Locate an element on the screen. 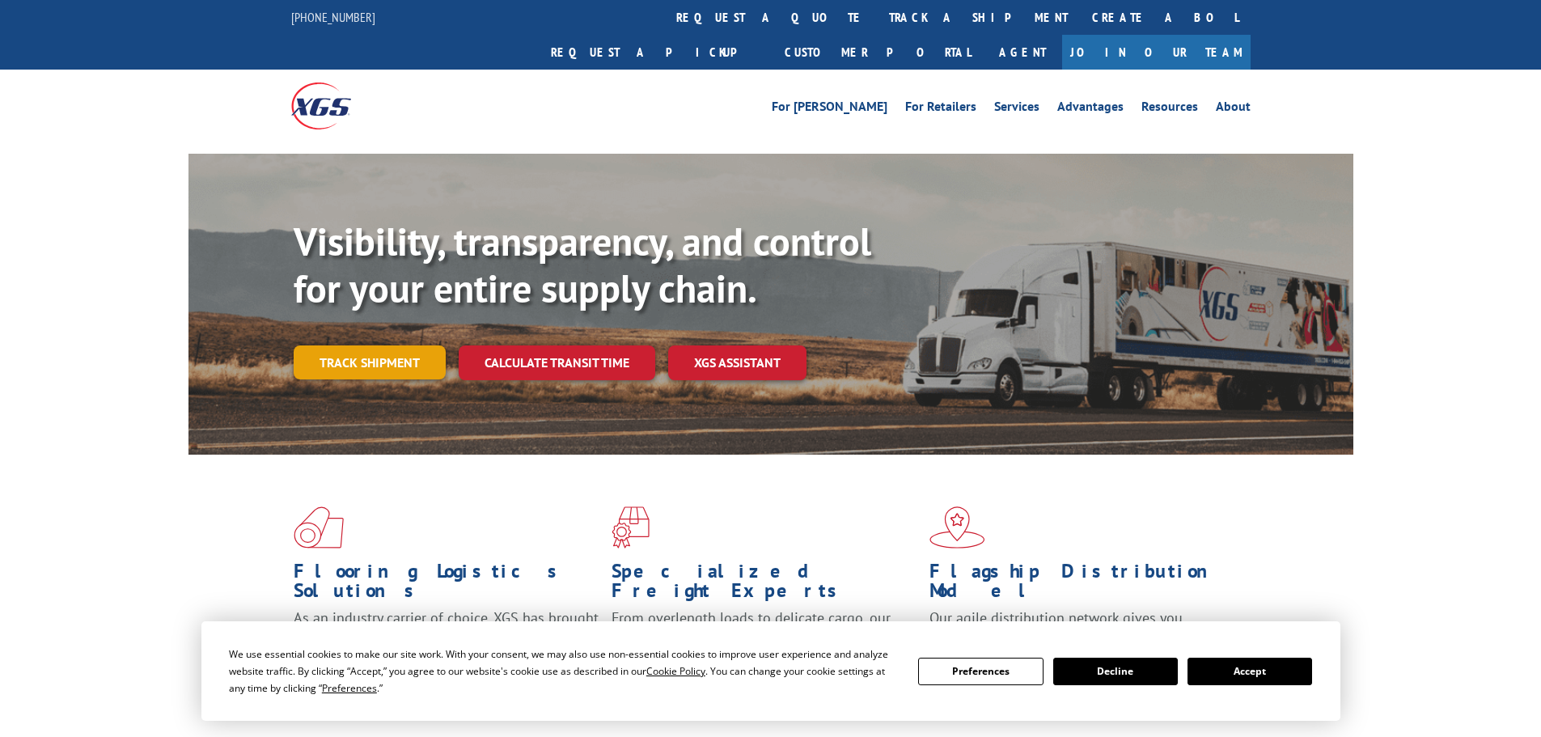  span: As an industry carrier of choice, XGS has brought innovation and dedication to flooring logistics... is located at coordinates (446, 637).